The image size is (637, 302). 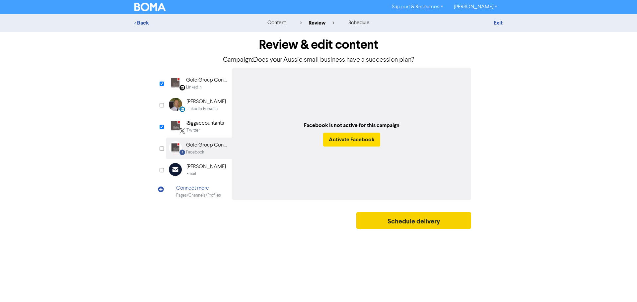 What do you see at coordinates (199, 191) in the screenshot?
I see `div: Connect morePages/Channels/Profiles` at bounding box center [199, 191].